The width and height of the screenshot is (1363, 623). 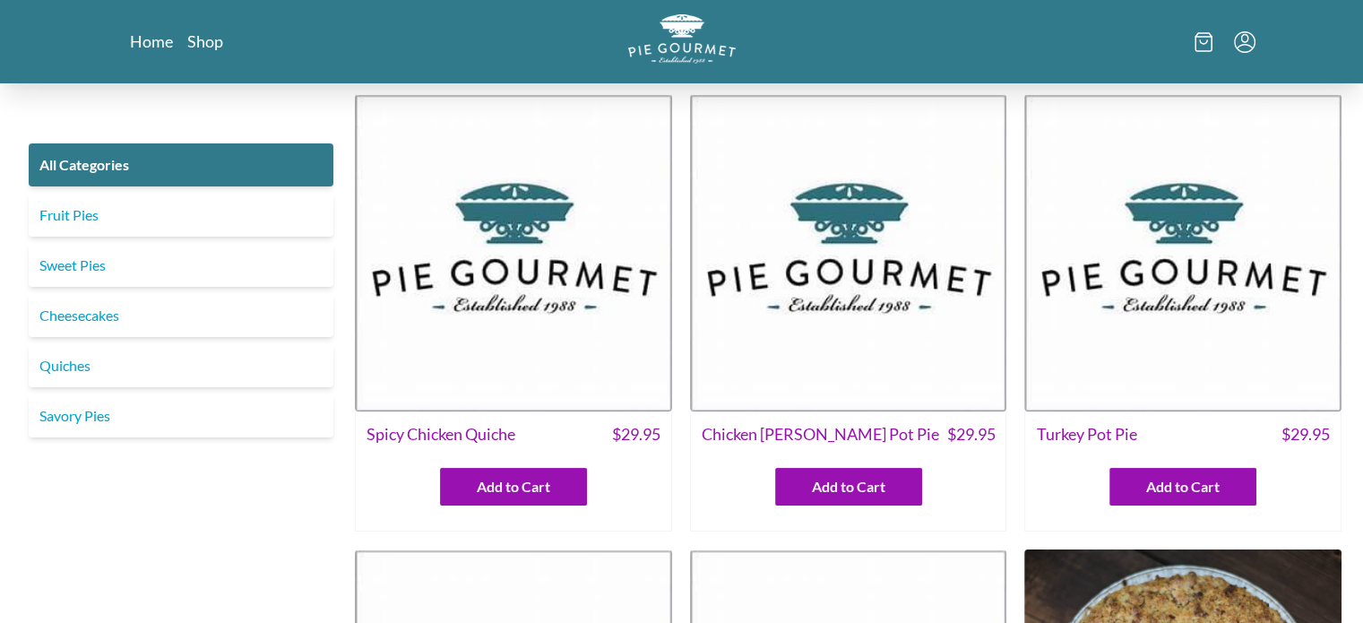 I want to click on a: Spicy Chicken Quiche, so click(x=513, y=253).